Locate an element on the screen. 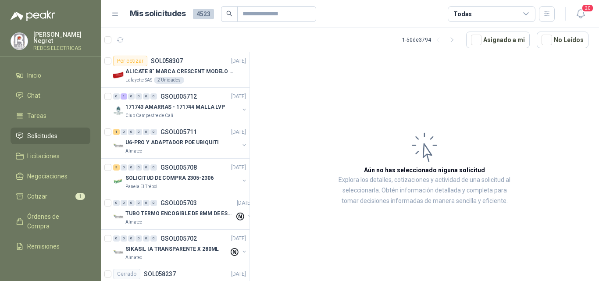  p: SIKASIL IA TRANSPARENTE X 280ML is located at coordinates (172, 249).